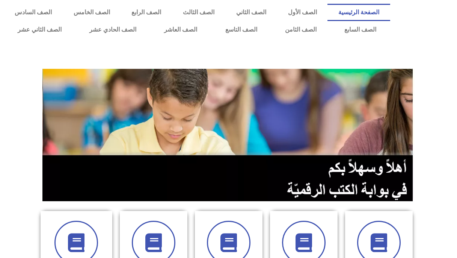 This screenshot has height=258, width=457. I want to click on a: الصف الثاني, so click(251, 12).